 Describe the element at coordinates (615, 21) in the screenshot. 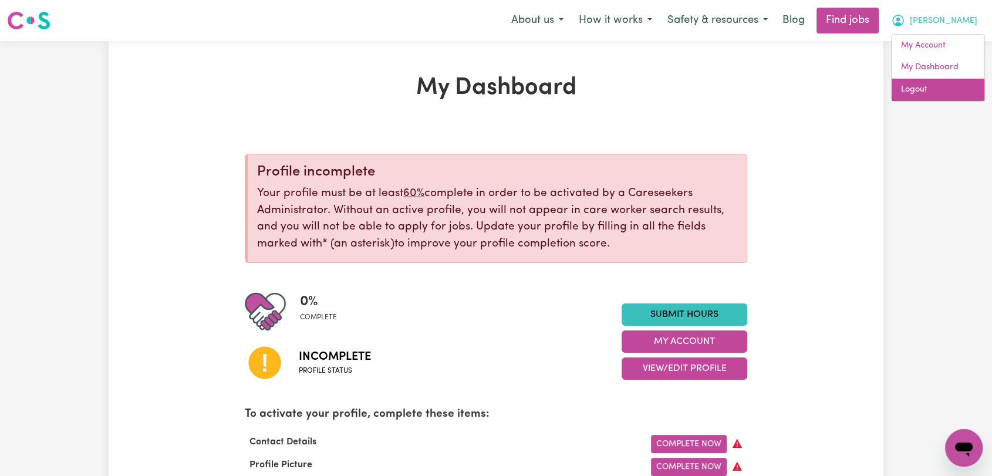

I see `button: How it works` at that location.